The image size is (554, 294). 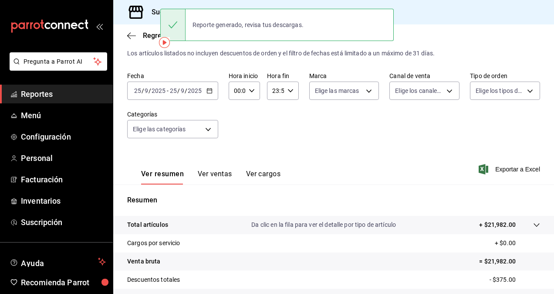 I want to click on span: Pregunta a Parrot AI, so click(x=58, y=61).